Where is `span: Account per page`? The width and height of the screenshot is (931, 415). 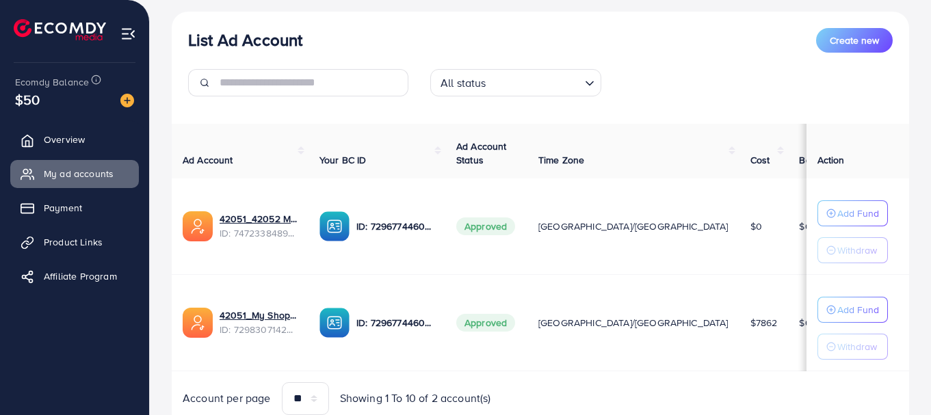
span: Account per page is located at coordinates (227, 398).